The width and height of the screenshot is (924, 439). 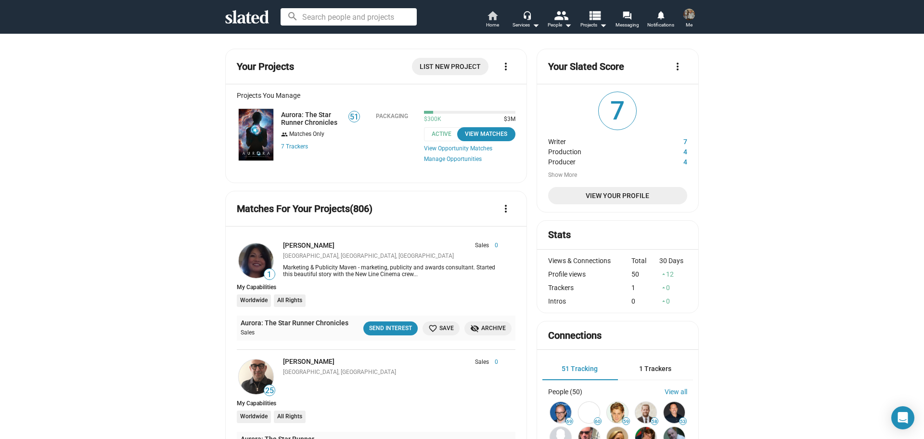 What do you see at coordinates (450, 66) in the screenshot?
I see `a: List New Project` at bounding box center [450, 66].